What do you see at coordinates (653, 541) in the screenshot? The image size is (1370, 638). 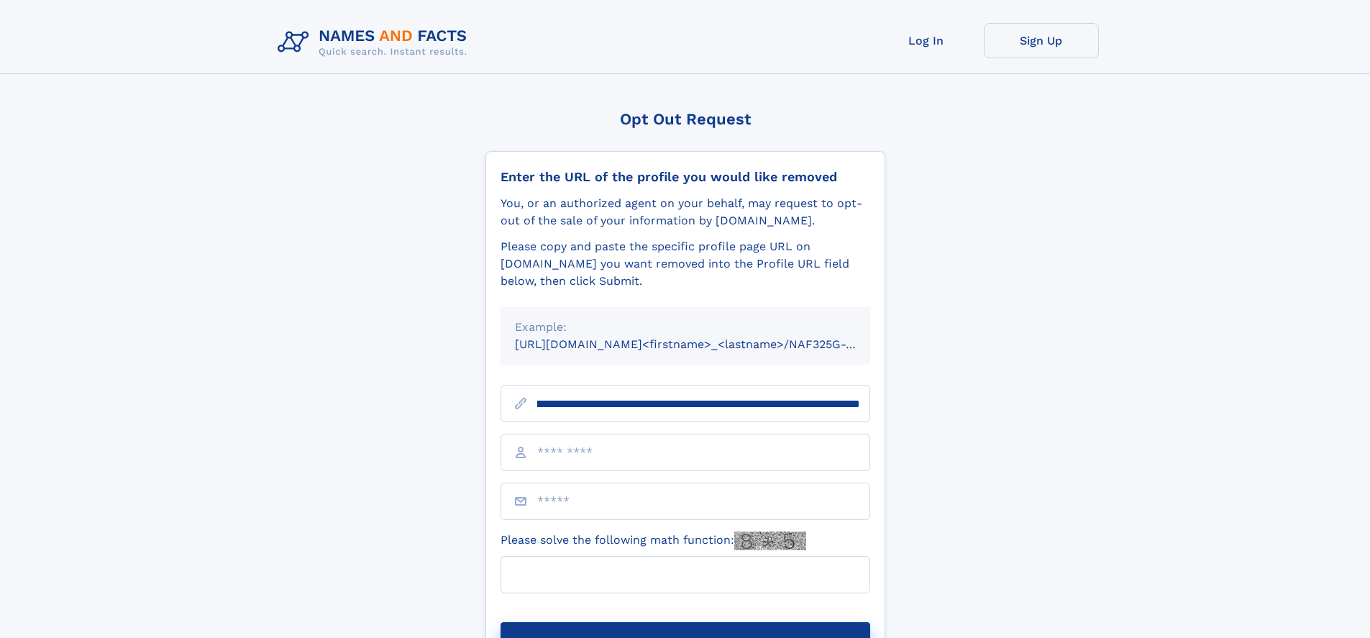 I see `label: Please solve the following math function:` at bounding box center [653, 541].